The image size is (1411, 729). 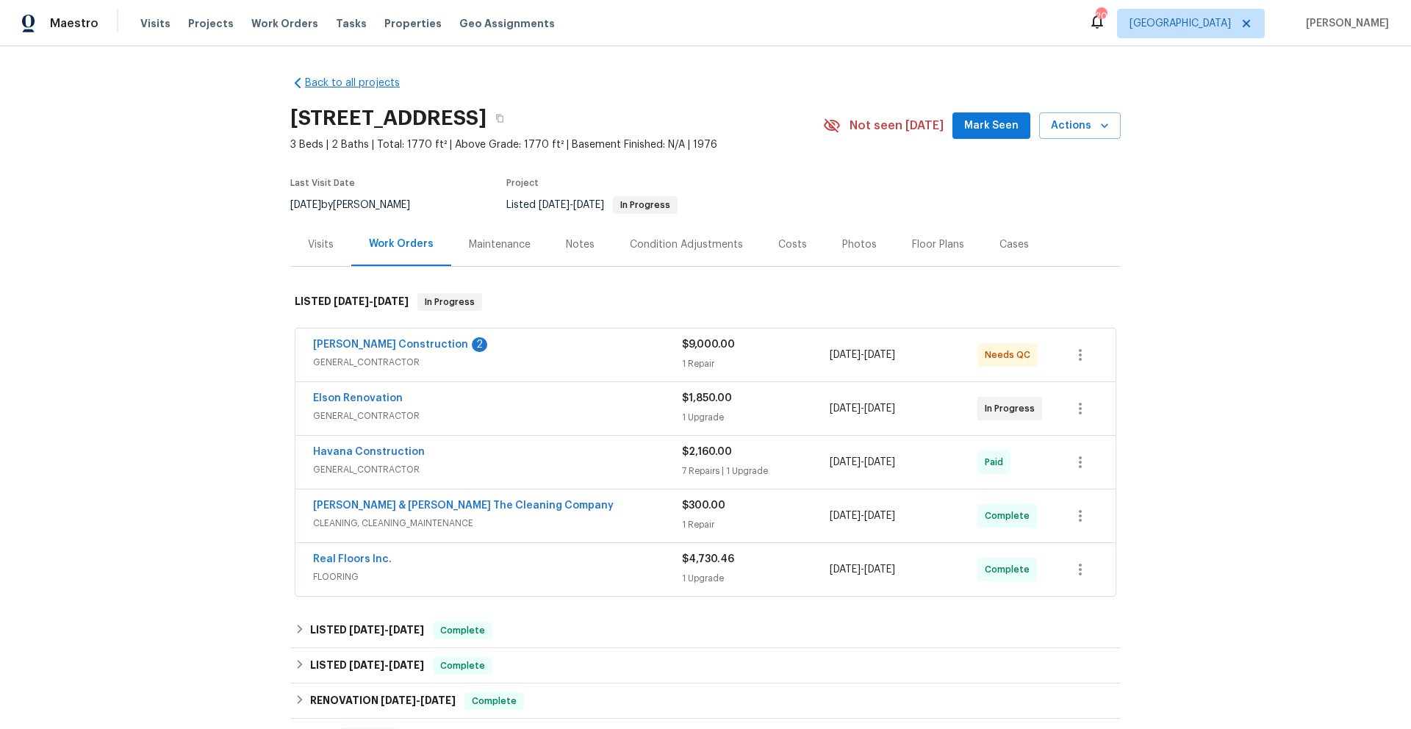 What do you see at coordinates (323, 183) in the screenshot?
I see `span: Last Visit Date` at bounding box center [323, 183].